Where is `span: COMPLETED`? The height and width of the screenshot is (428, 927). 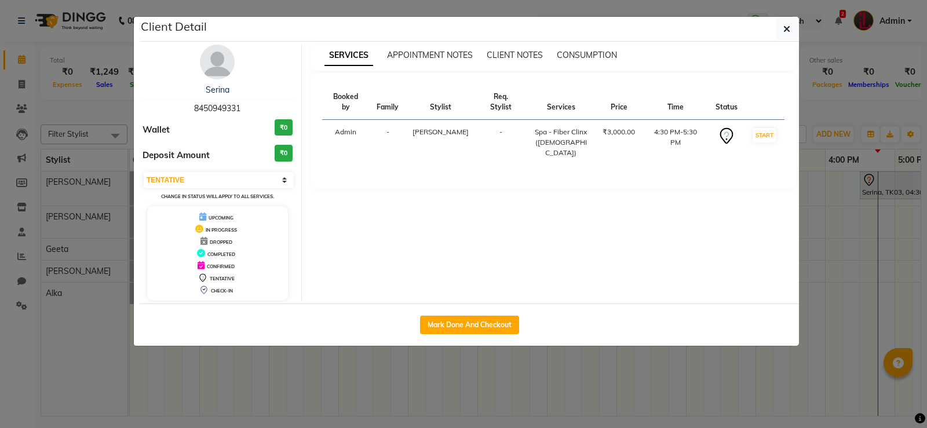 span: COMPLETED is located at coordinates (221, 254).